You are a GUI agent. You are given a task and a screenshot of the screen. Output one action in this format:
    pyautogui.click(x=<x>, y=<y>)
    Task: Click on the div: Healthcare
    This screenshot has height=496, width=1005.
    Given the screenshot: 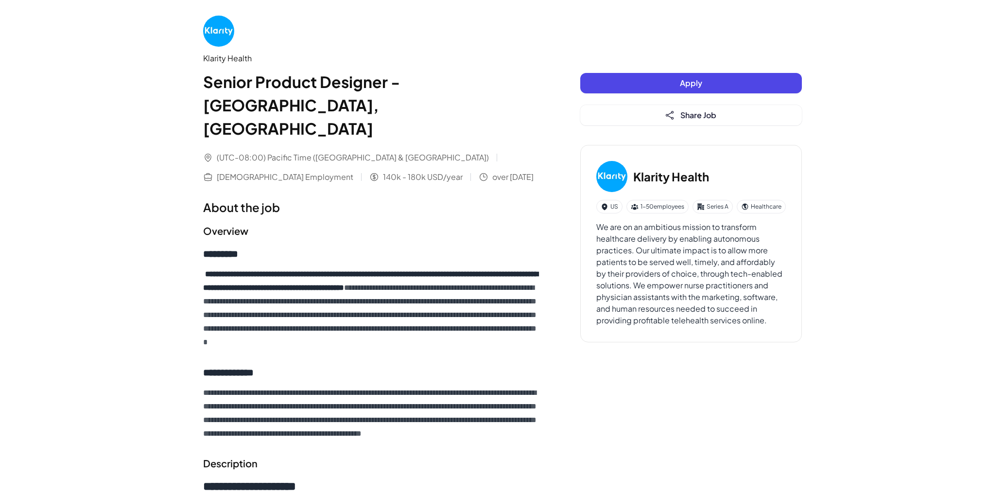 What is the action you would take?
    pyautogui.click(x=761, y=207)
    